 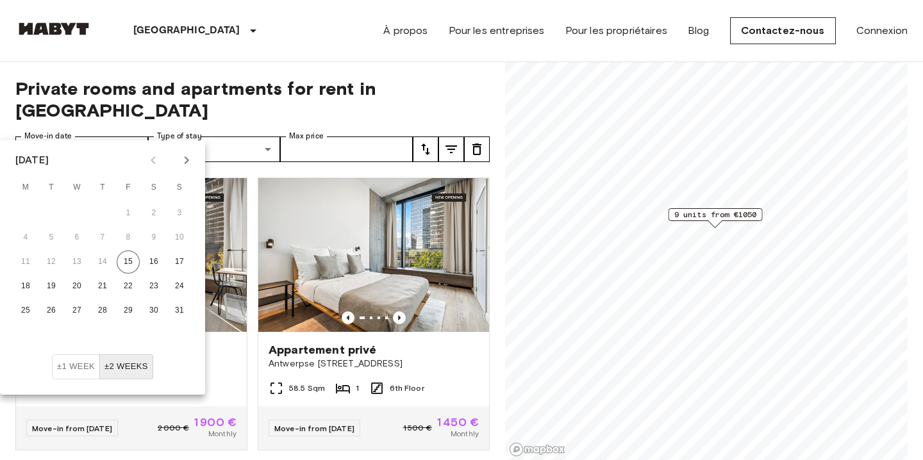 I want to click on button: 15, so click(x=128, y=262).